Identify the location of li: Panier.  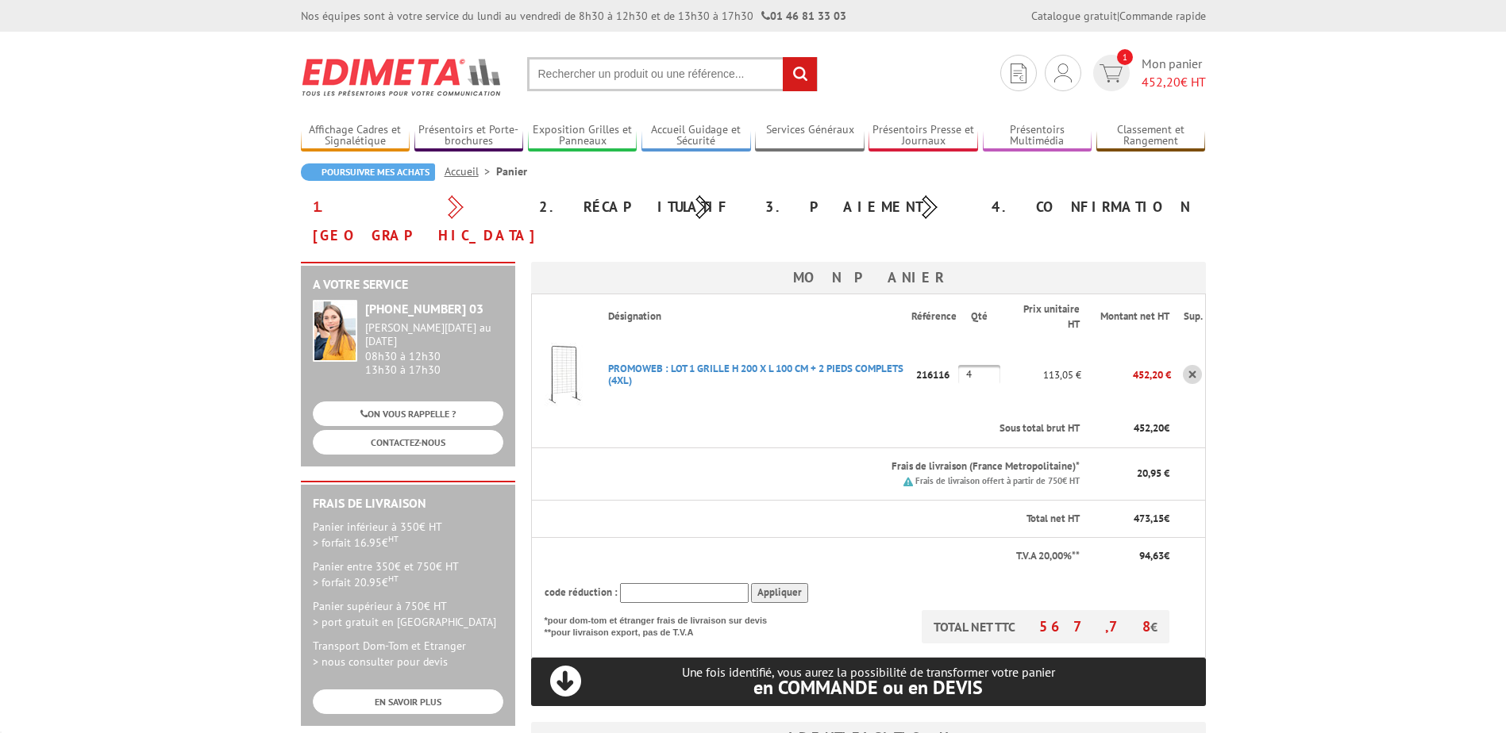
(511, 171).